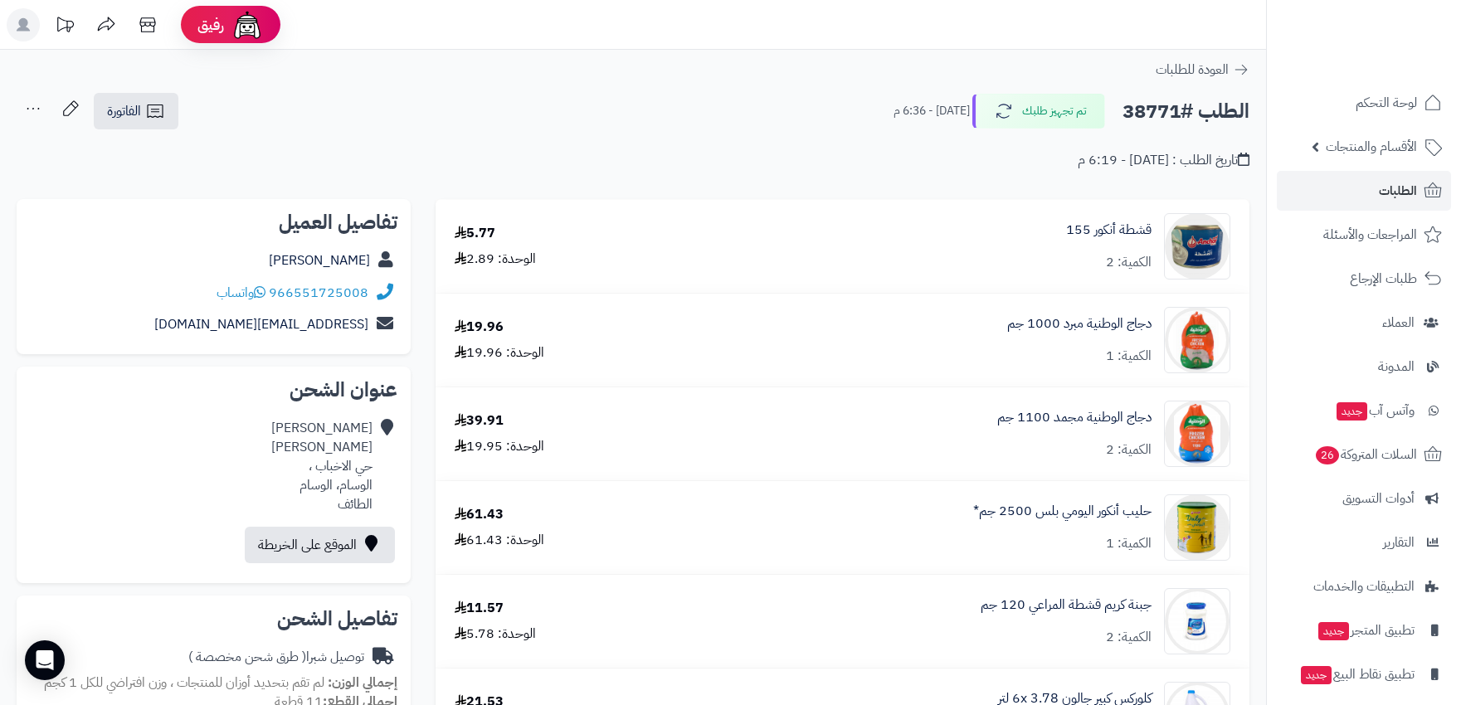  I want to click on span: لوحة التحكم, so click(1386, 103).